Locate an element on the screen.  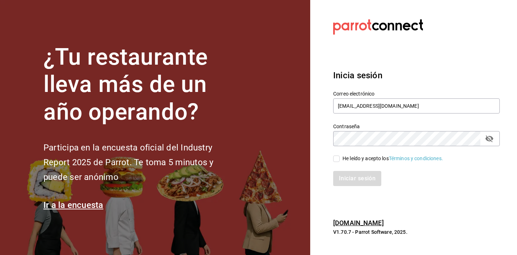
h3: Inicia sesión is located at coordinates (416, 75).